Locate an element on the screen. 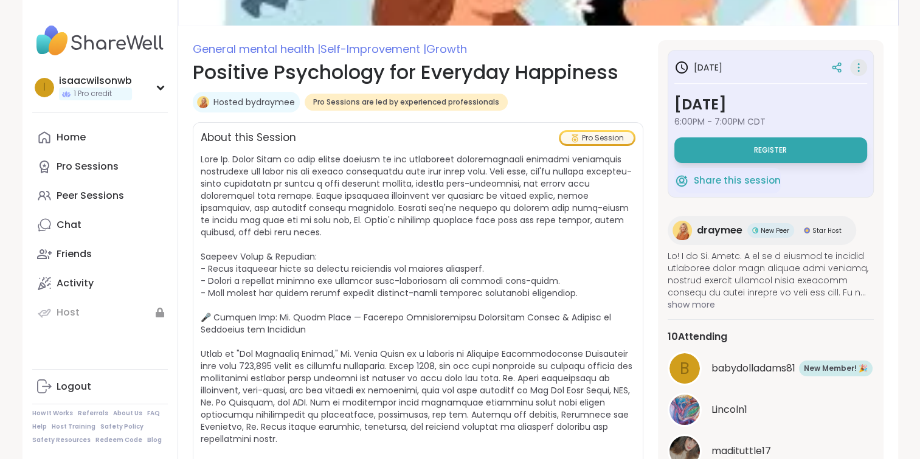 Image resolution: width=920 pixels, height=459 pixels. a: How It Works is located at coordinates (52, 414).